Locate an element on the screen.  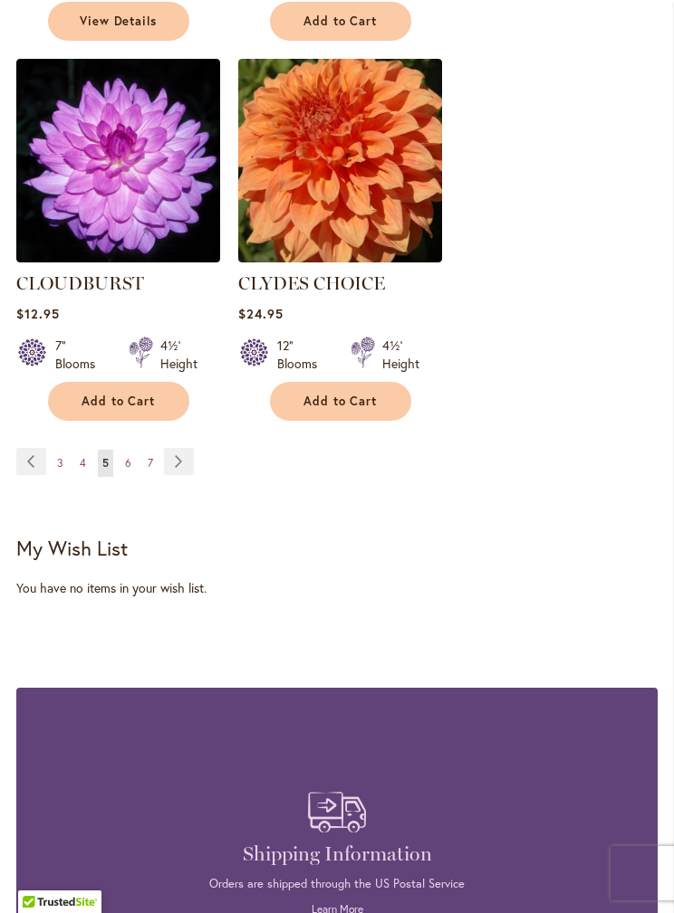
p: Orders are shipped through the US Postal Service is located at coordinates (337, 884).